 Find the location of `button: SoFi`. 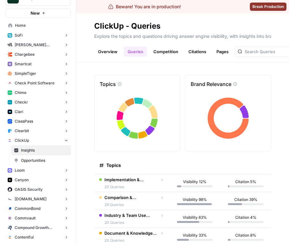

button: SoFi is located at coordinates (38, 35).